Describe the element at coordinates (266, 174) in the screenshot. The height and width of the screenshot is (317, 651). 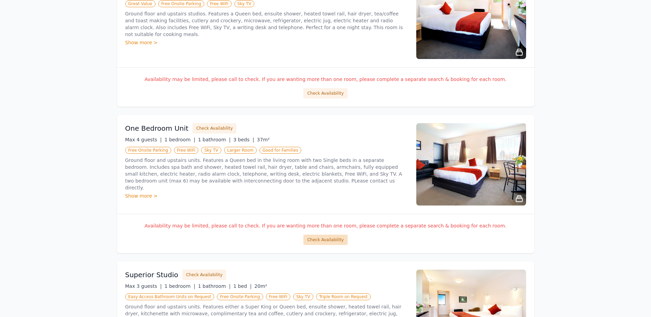
I see `p: Ground floor and upstairs units. Features a Queen bed in the living room with two Single beds in ...` at that location.